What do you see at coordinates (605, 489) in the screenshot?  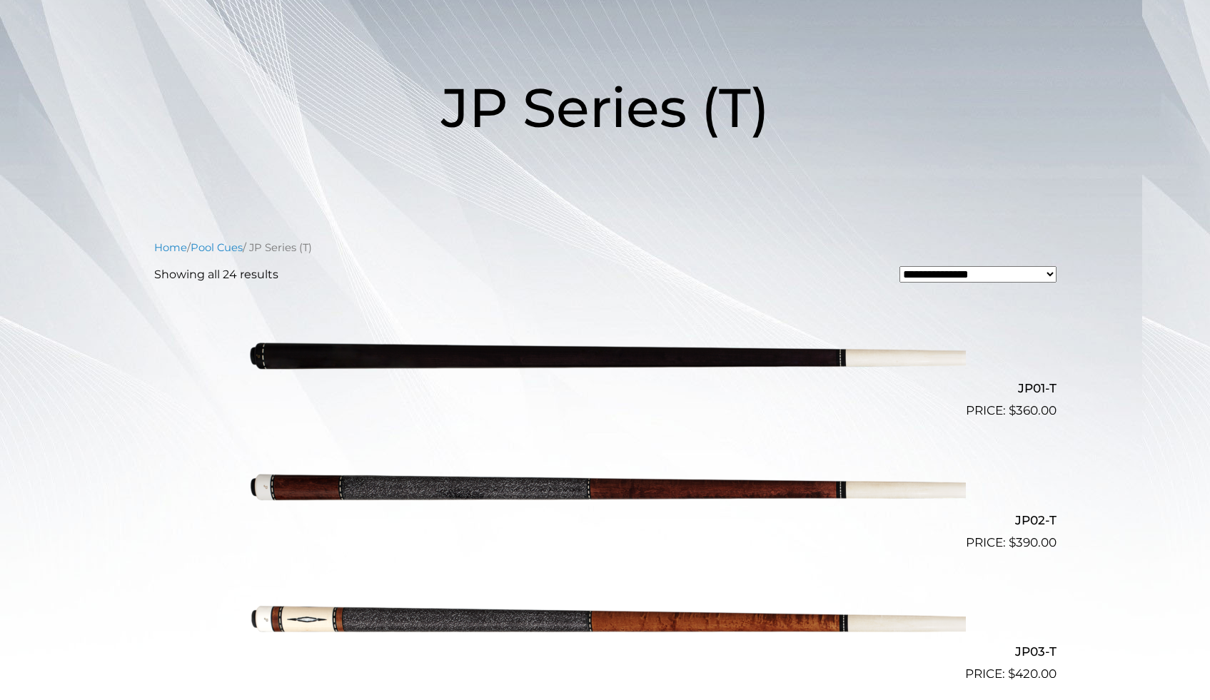 I see `a: JP02-T $390.00` at bounding box center [605, 489].